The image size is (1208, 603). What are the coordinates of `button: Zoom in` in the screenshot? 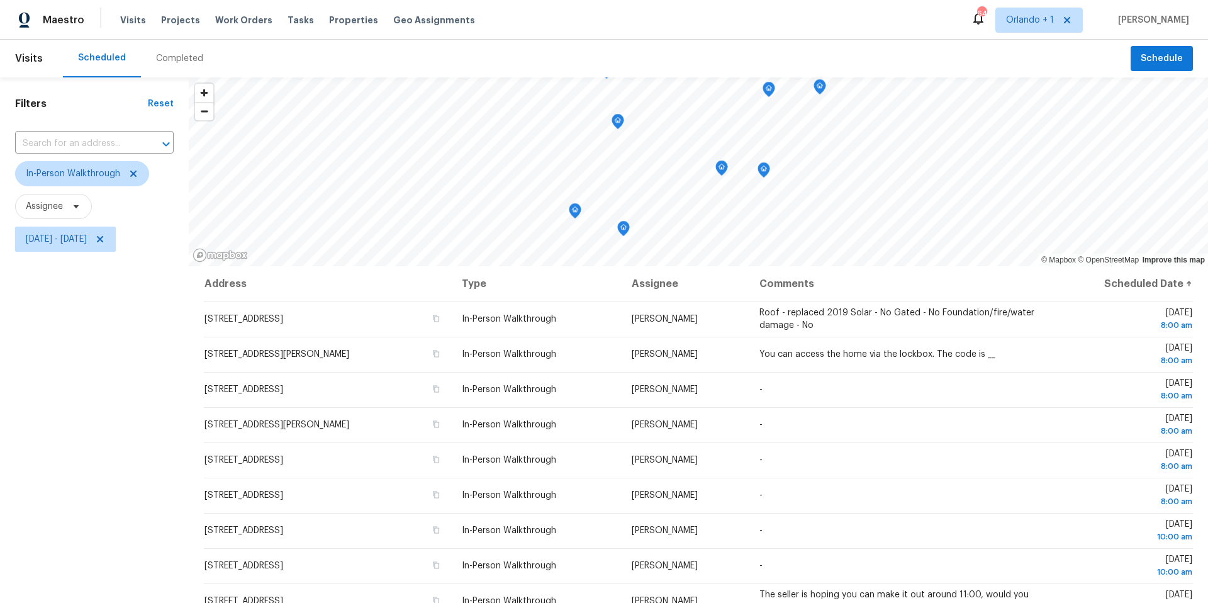 It's located at (204, 92).